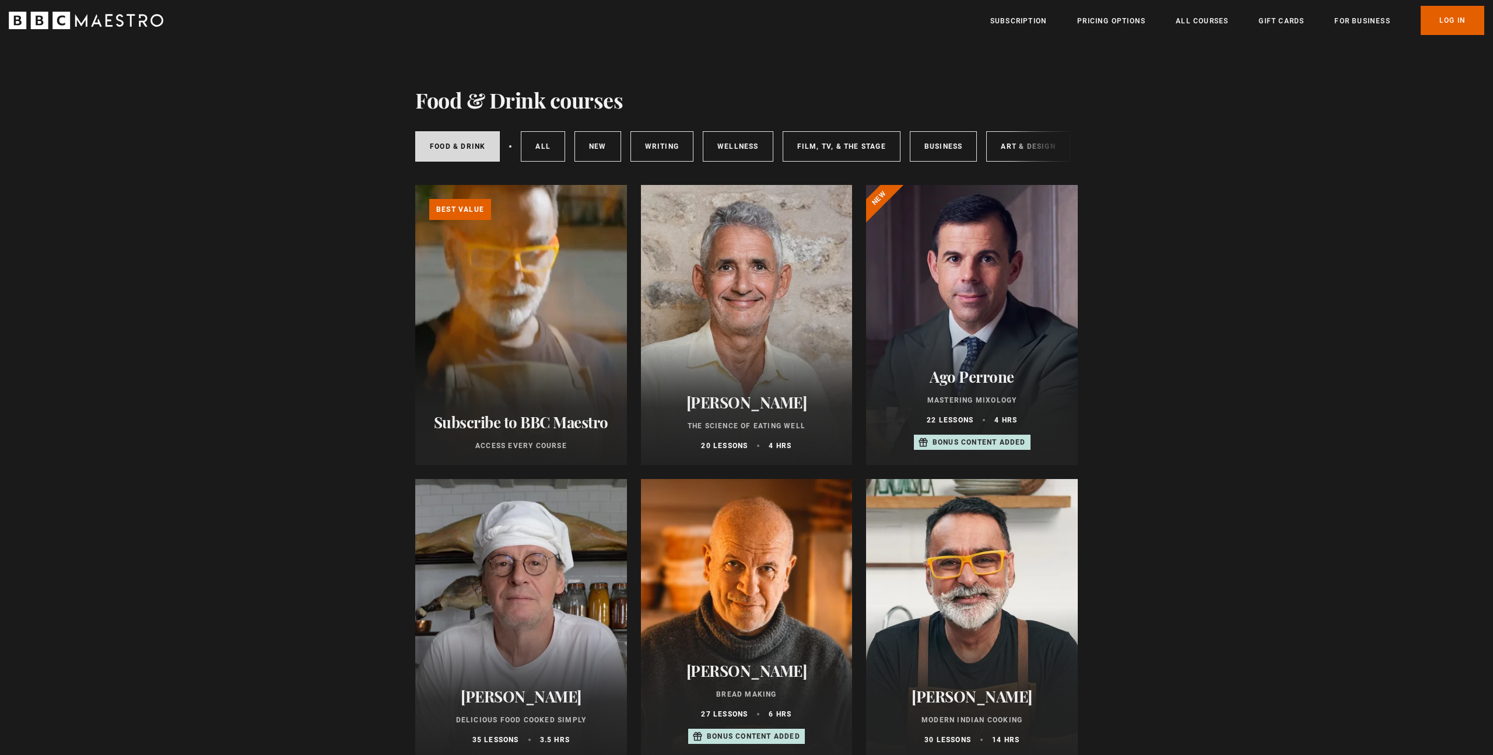 The height and width of the screenshot is (755, 1493). What do you see at coordinates (747, 694) in the screenshot?
I see `p: Bread Making` at bounding box center [747, 694].